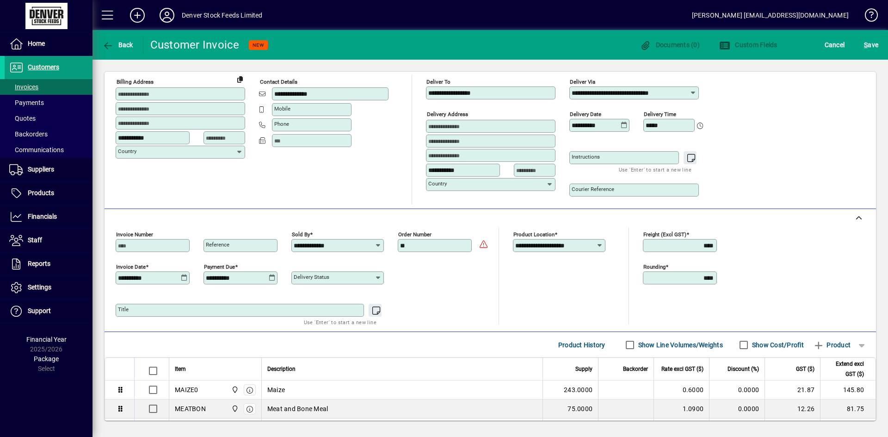 This screenshot has height=437, width=888. Describe the element at coordinates (49, 217) in the screenshot. I see `a: Financials` at that location.